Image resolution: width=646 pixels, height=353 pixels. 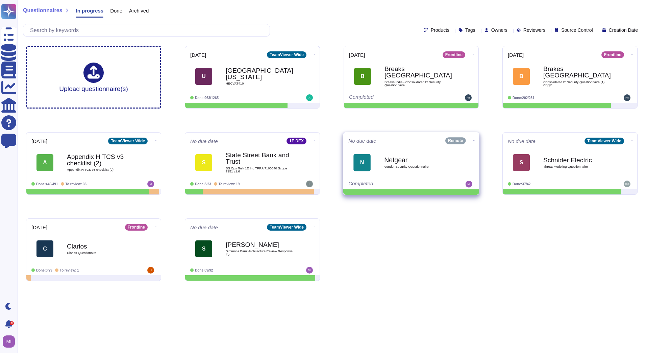 What do you see at coordinates (94, 77) in the screenshot?
I see `div: Upload questionnaire(s)` at bounding box center [94, 77].